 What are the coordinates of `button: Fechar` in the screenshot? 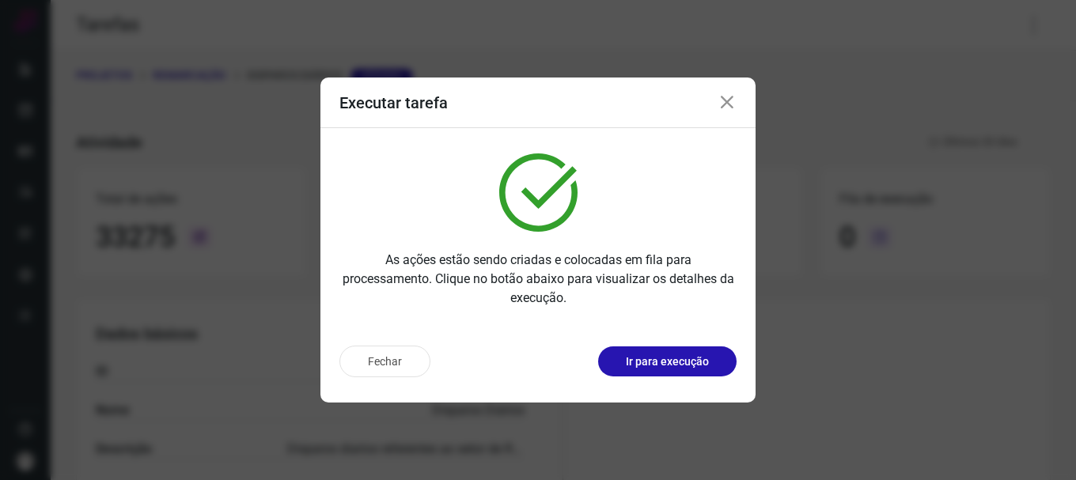 It's located at (385, 362).